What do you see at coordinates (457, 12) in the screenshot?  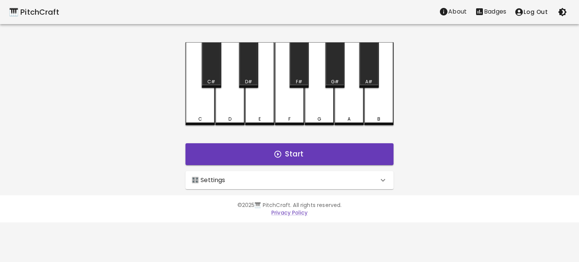 I see `p: About` at bounding box center [457, 12].